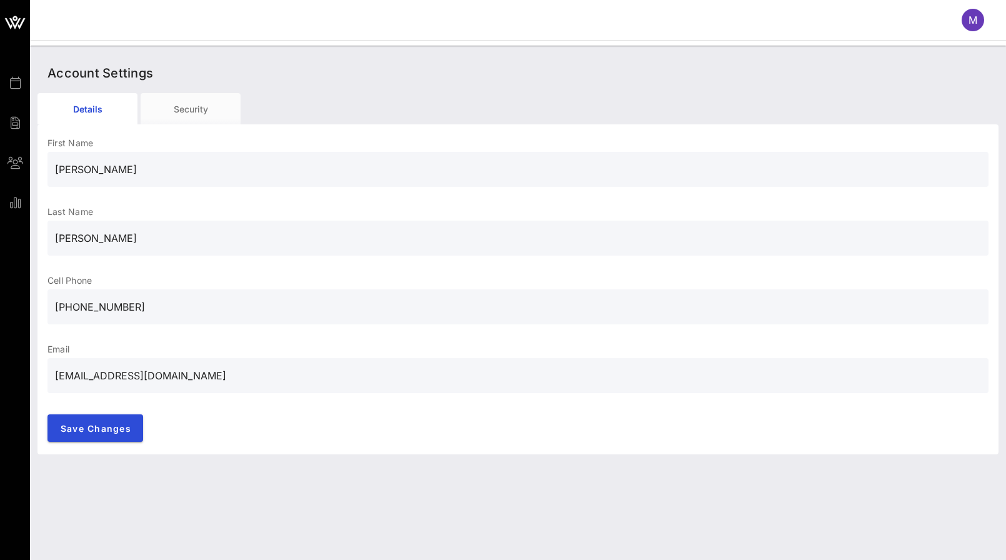  I want to click on p: Cell Phone, so click(518, 281).